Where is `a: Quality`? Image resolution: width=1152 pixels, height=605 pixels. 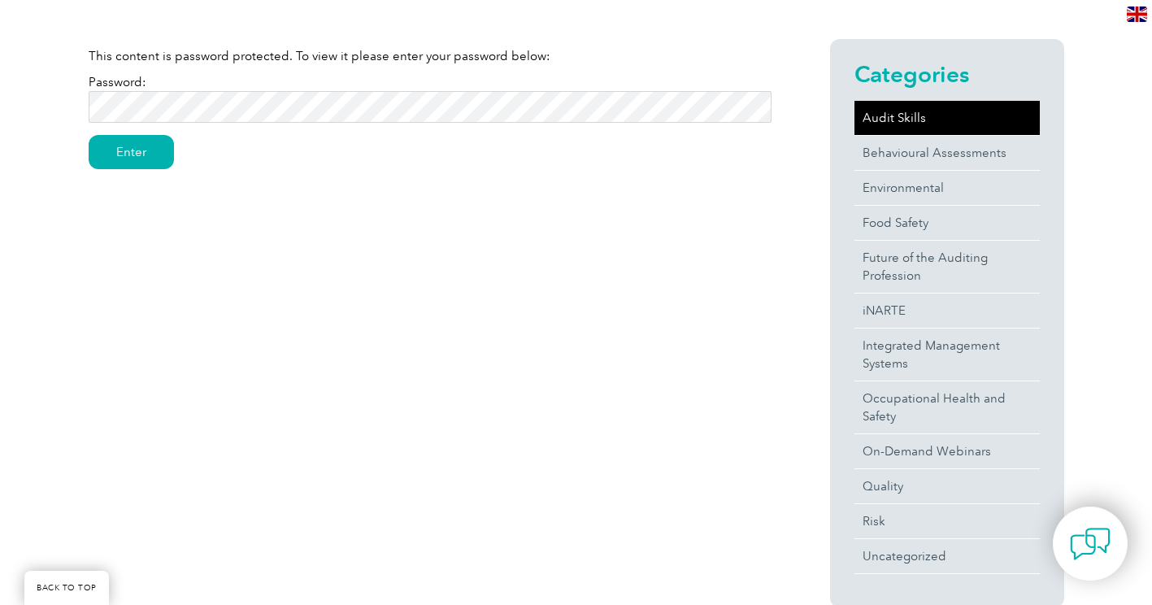 a: Quality is located at coordinates (947, 486).